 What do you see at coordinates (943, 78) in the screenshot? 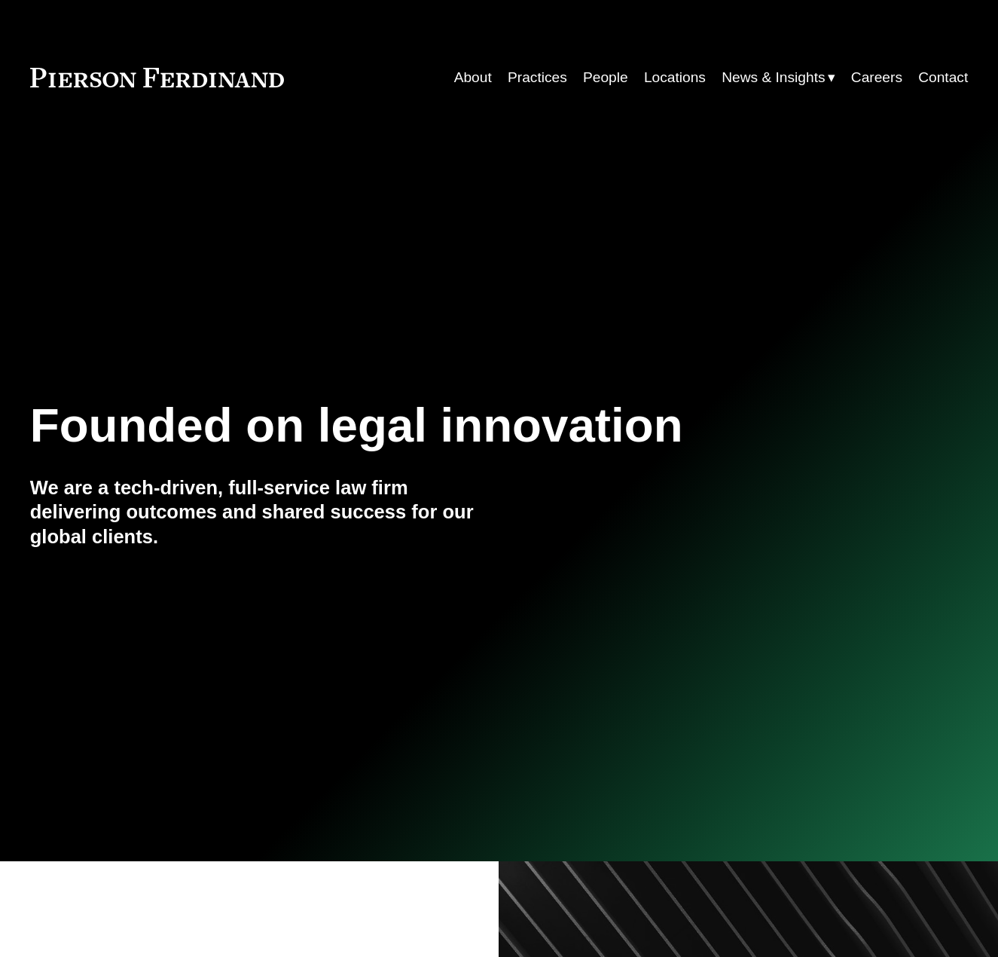
I see `a: Contact` at bounding box center [943, 78].